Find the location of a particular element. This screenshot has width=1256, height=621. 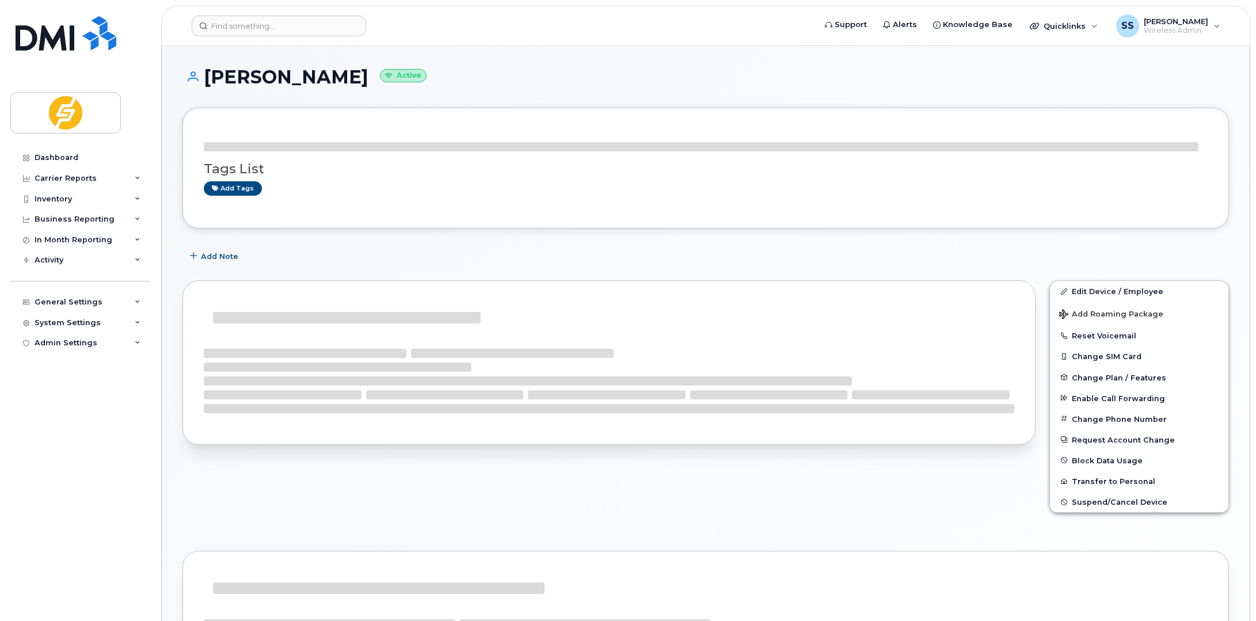

span: Add Roaming Package is located at coordinates (1111, 315).